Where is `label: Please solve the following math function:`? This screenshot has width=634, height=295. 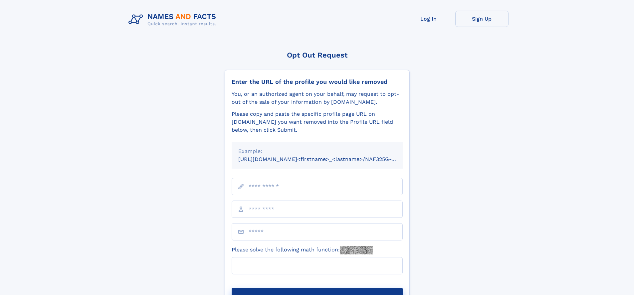
label: Please solve the following math function: is located at coordinates (302, 250).